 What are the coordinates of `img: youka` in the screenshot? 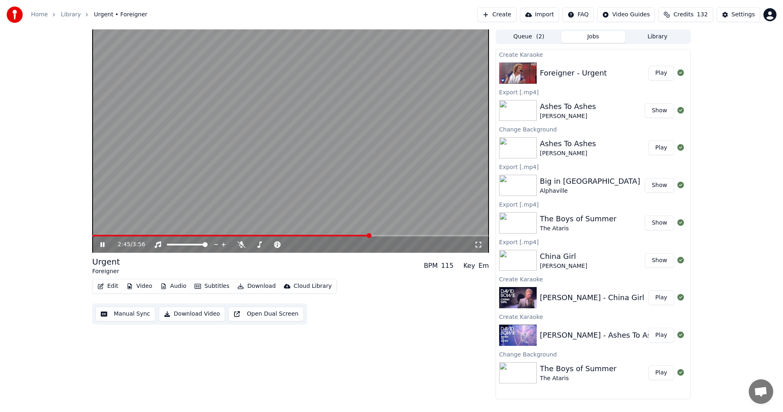 It's located at (15, 15).